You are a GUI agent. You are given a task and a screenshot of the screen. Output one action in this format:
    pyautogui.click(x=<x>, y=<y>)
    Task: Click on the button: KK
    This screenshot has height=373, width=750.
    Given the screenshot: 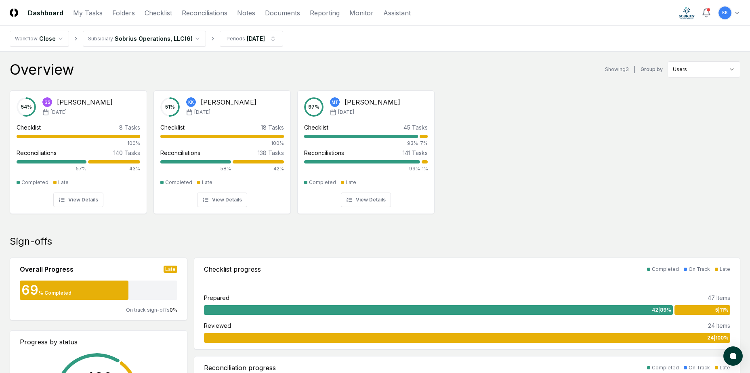 What is the action you would take?
    pyautogui.click(x=725, y=13)
    